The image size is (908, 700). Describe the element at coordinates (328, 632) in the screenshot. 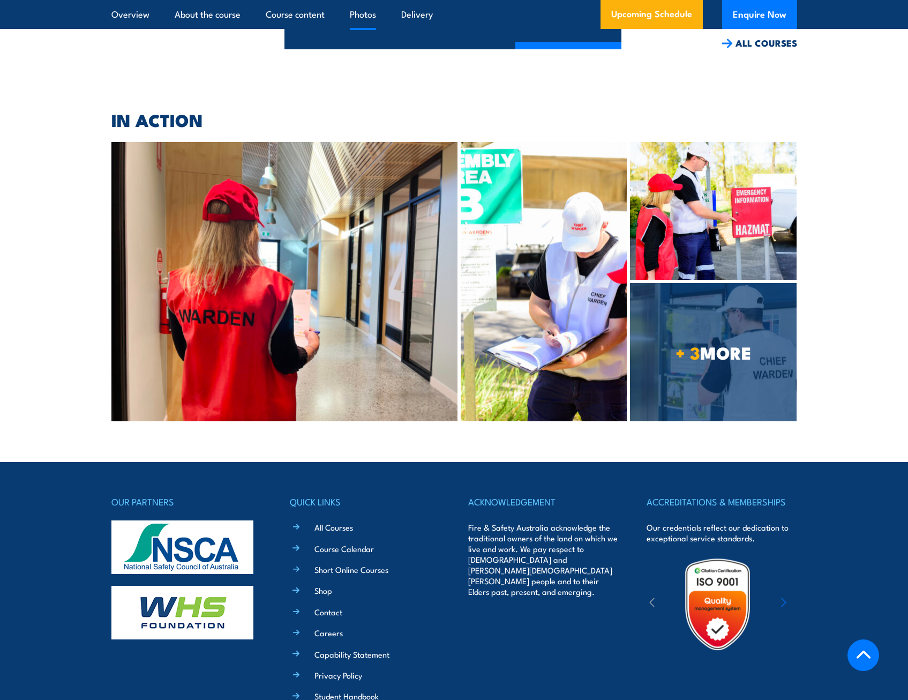

I see `a: Careers` at that location.